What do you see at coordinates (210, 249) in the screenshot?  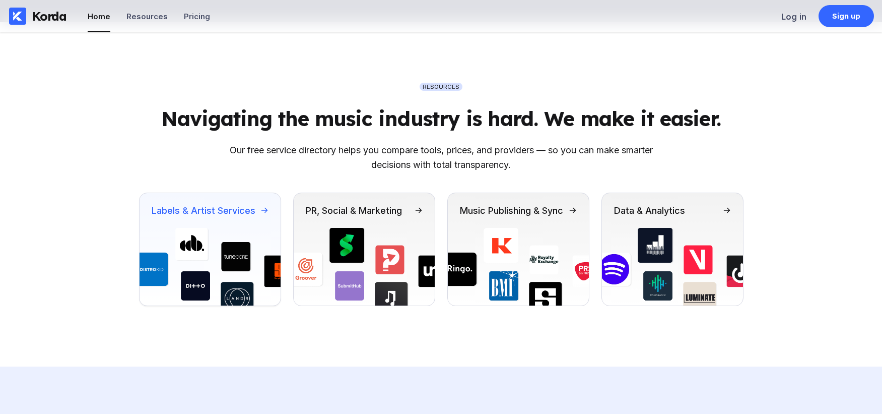 I see `a: Labels & Artist ServicesDistributors` at bounding box center [210, 249].